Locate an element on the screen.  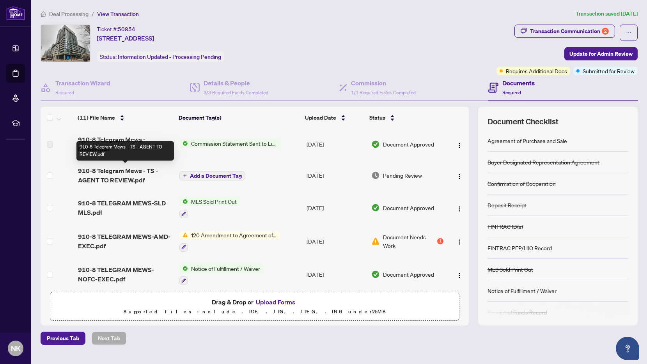
span: Document Needs Work is located at coordinates (409, 241).